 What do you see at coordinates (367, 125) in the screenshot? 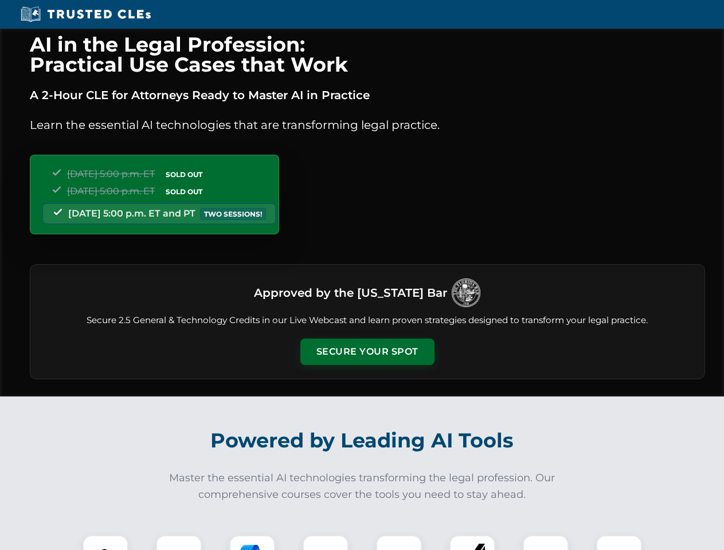
I see `p: Learn the essential AI technologies that are transforming legal practice.` at bounding box center [367, 125].